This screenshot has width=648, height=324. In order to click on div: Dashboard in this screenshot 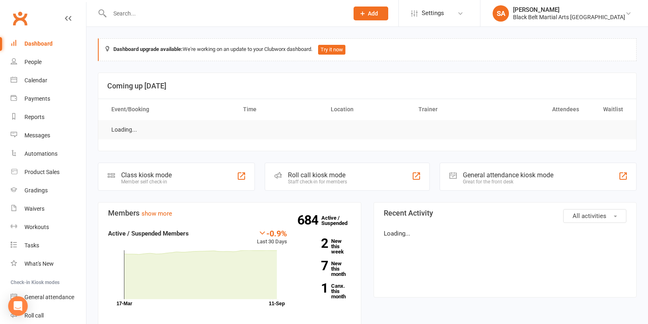, I will do `click(38, 44)`.